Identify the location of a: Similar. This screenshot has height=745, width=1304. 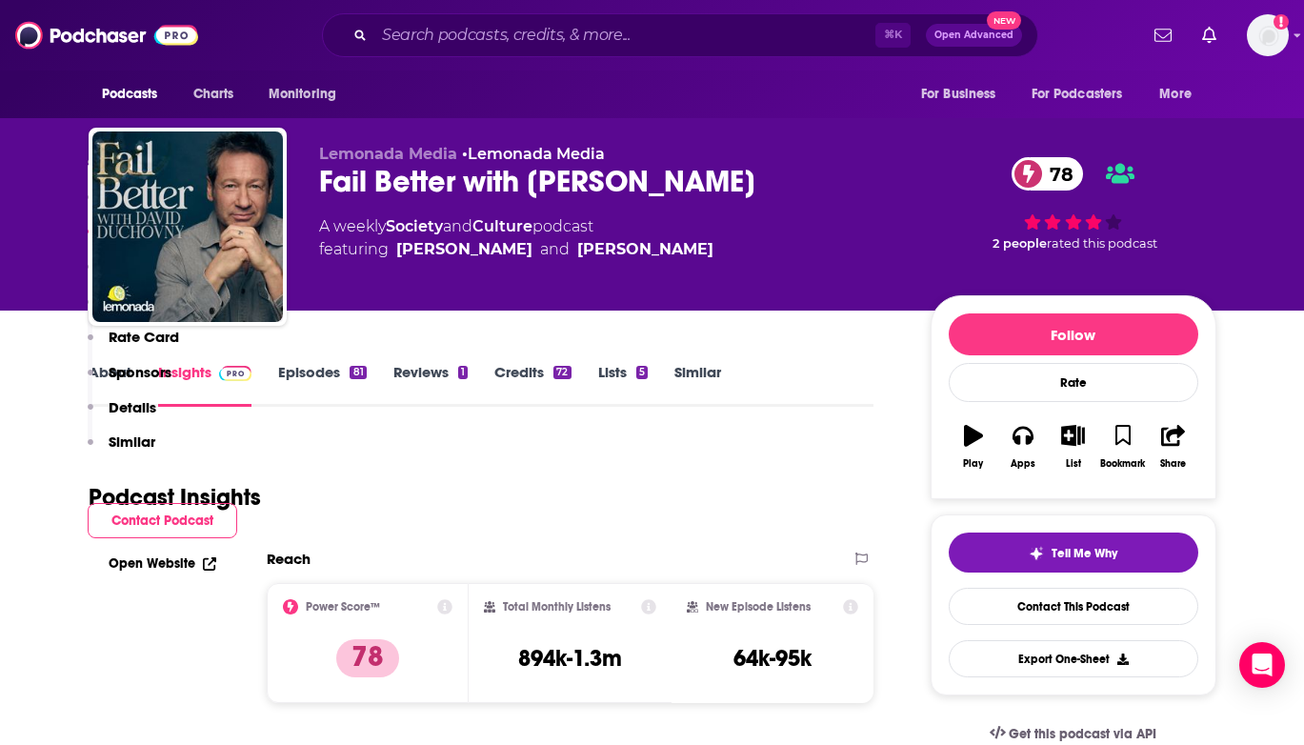
(698, 385).